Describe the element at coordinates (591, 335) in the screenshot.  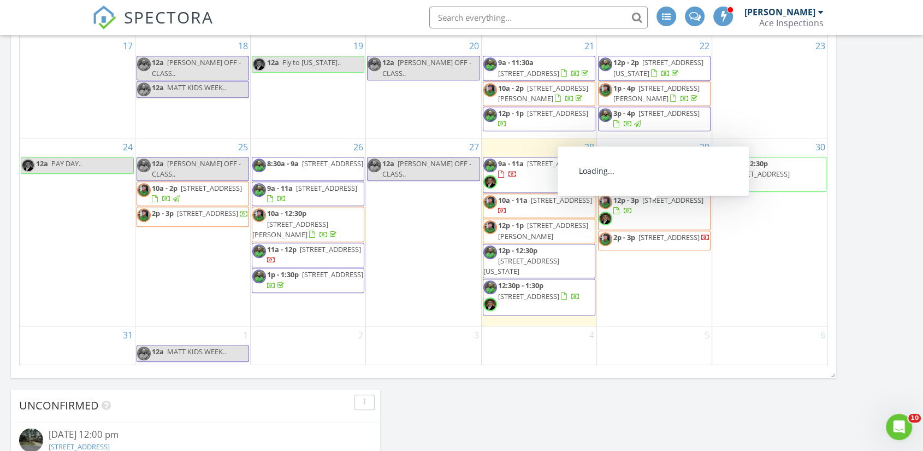
I see `a: Go to September 4, 2025` at that location.